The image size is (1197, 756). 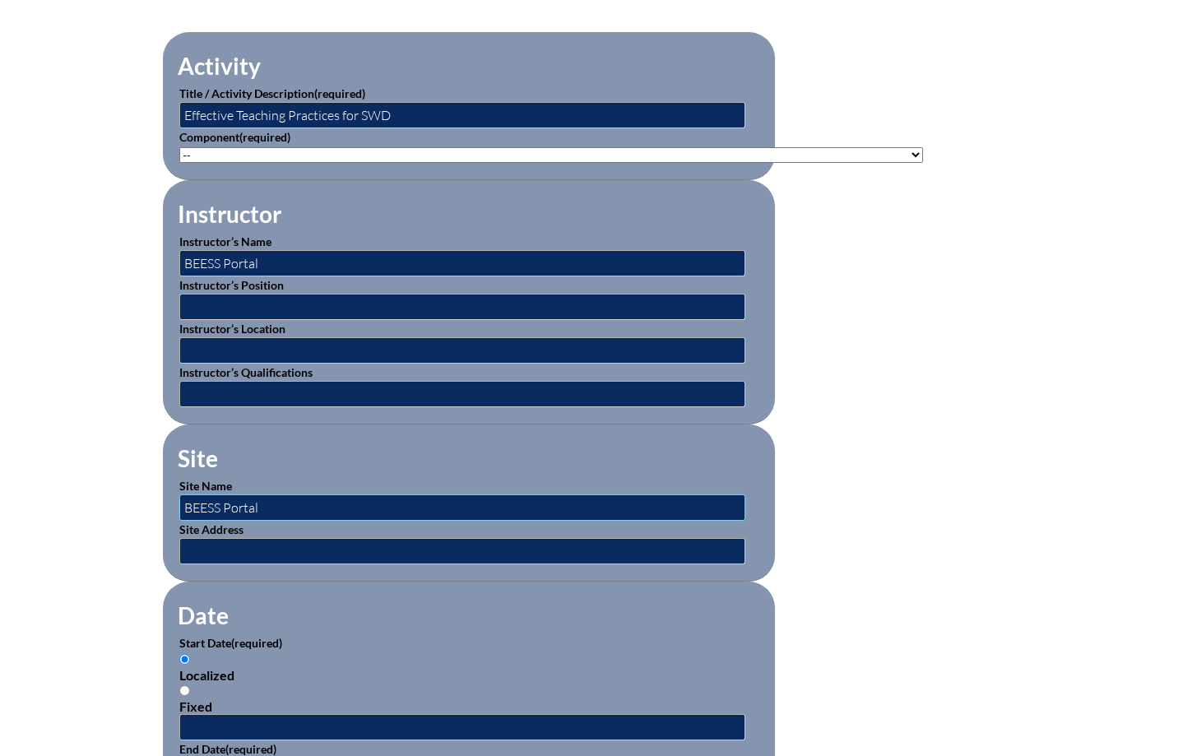 I want to click on div: Fixed, so click(x=469, y=706).